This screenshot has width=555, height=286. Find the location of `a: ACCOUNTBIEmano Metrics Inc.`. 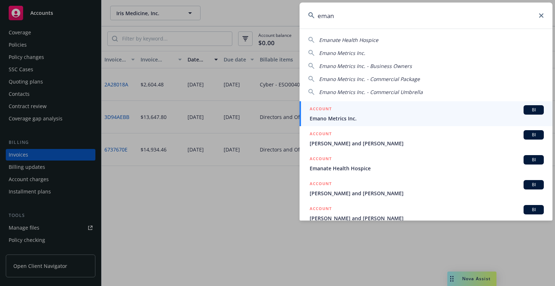

a: ACCOUNTBIEmano Metrics Inc. is located at coordinates (426, 114).